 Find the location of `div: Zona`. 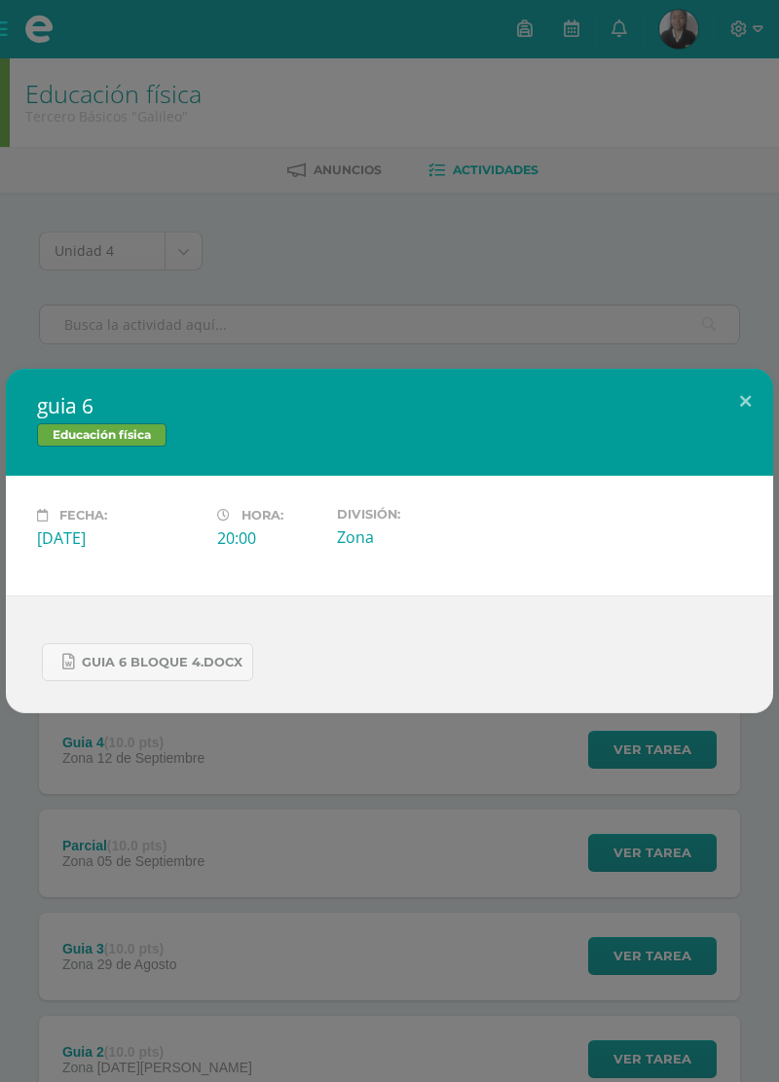

div: Zona is located at coordinates (419, 537).